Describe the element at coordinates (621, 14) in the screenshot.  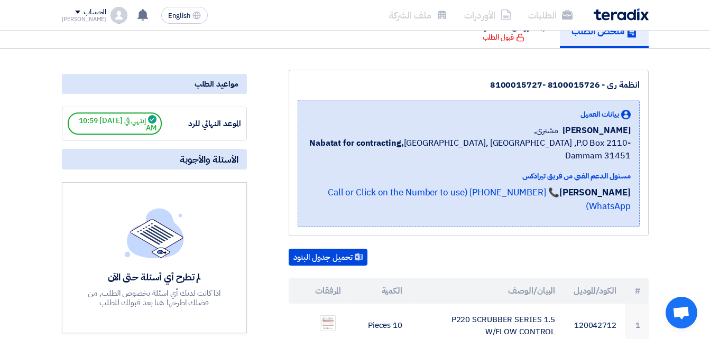
I see `img: Teradix logo` at that location.